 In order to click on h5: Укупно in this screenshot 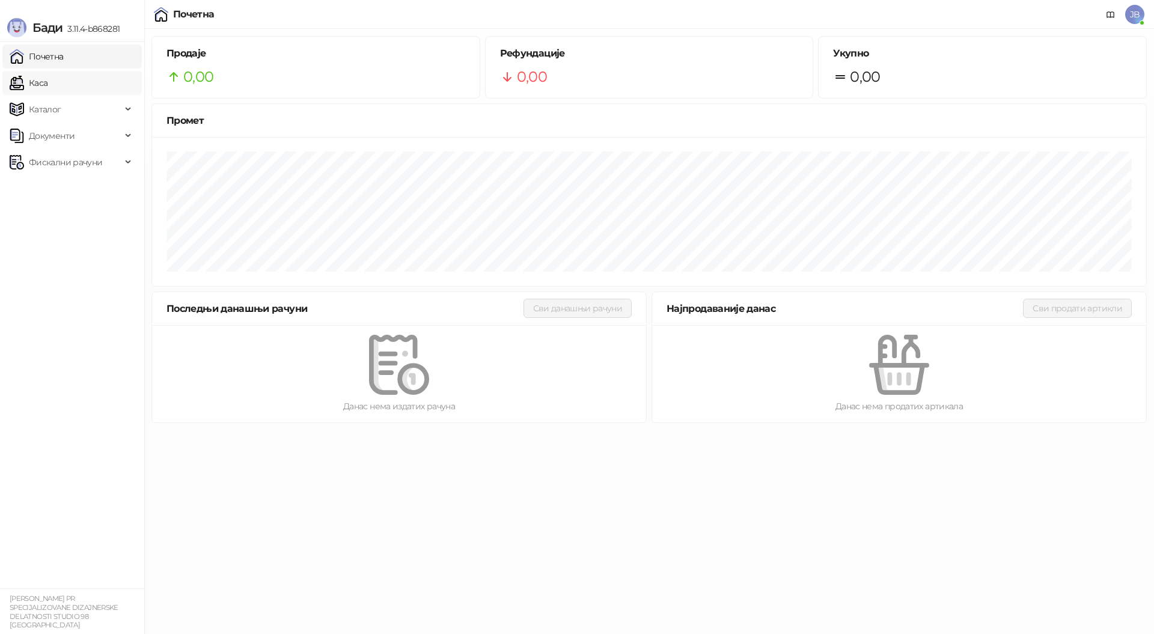, I will do `click(982, 54)`.